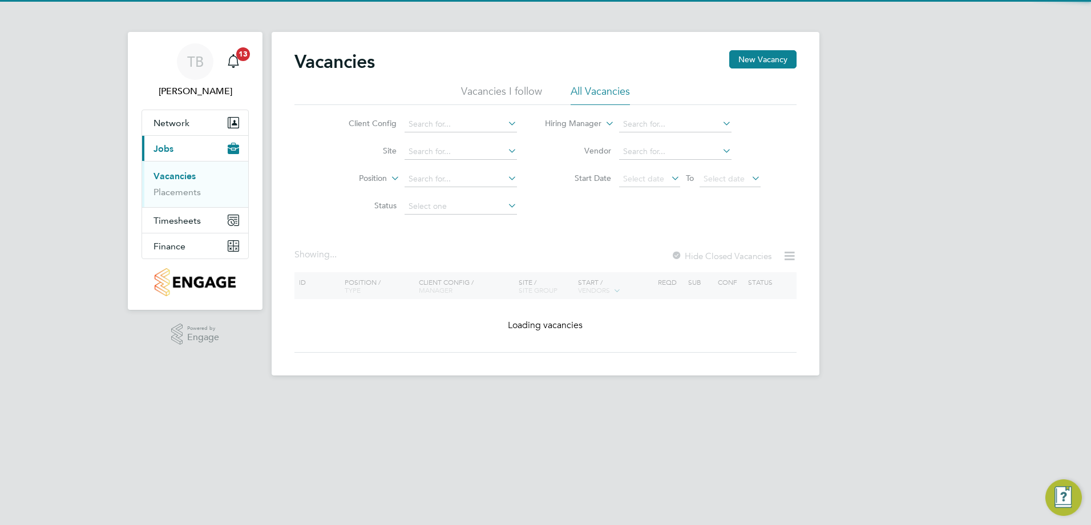  I want to click on button: Jobs, so click(195, 148).